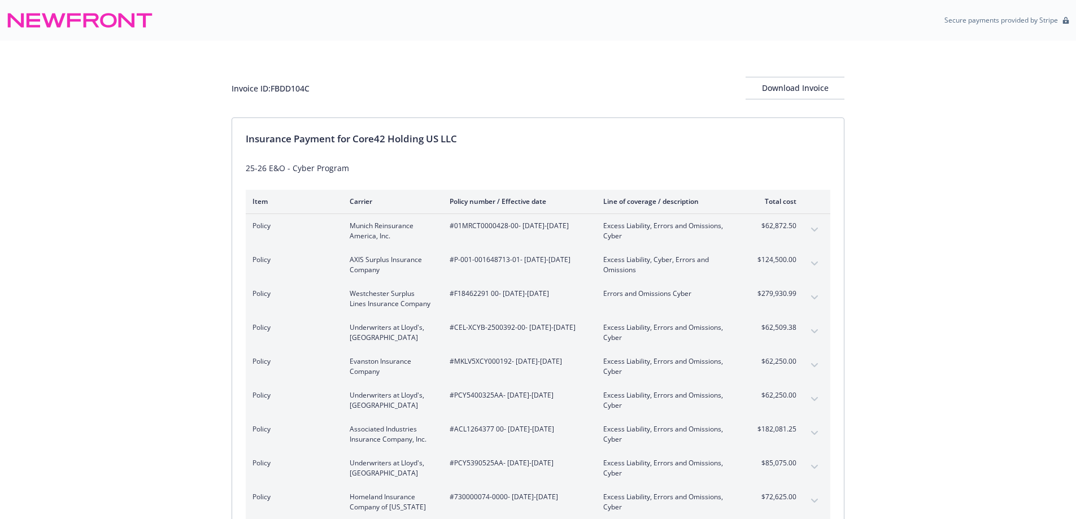  I want to click on span: Associated Industries Insurance Company, Inc., so click(390, 434).